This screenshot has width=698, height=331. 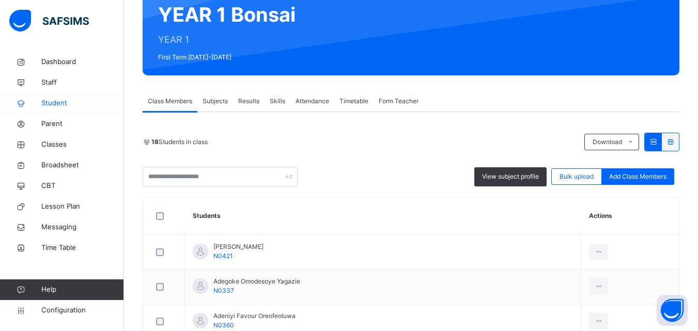 I want to click on span: Parent, so click(x=83, y=124).